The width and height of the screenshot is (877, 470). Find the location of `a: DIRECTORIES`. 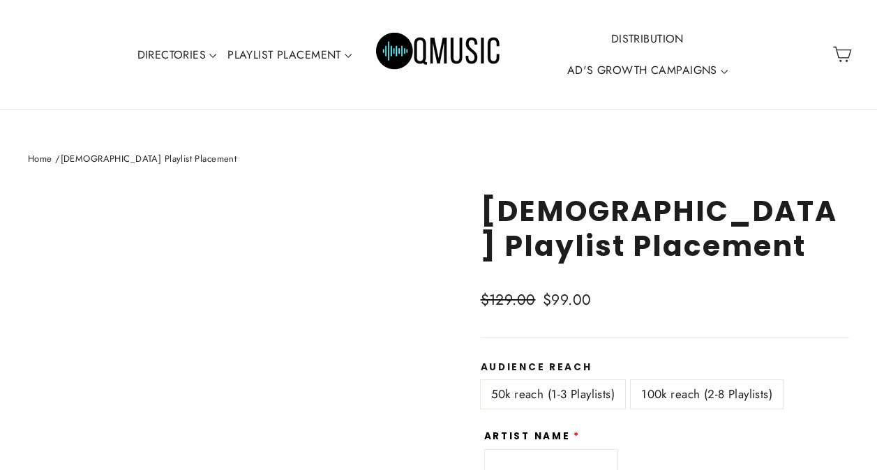

a: DIRECTORIES is located at coordinates (177, 55).